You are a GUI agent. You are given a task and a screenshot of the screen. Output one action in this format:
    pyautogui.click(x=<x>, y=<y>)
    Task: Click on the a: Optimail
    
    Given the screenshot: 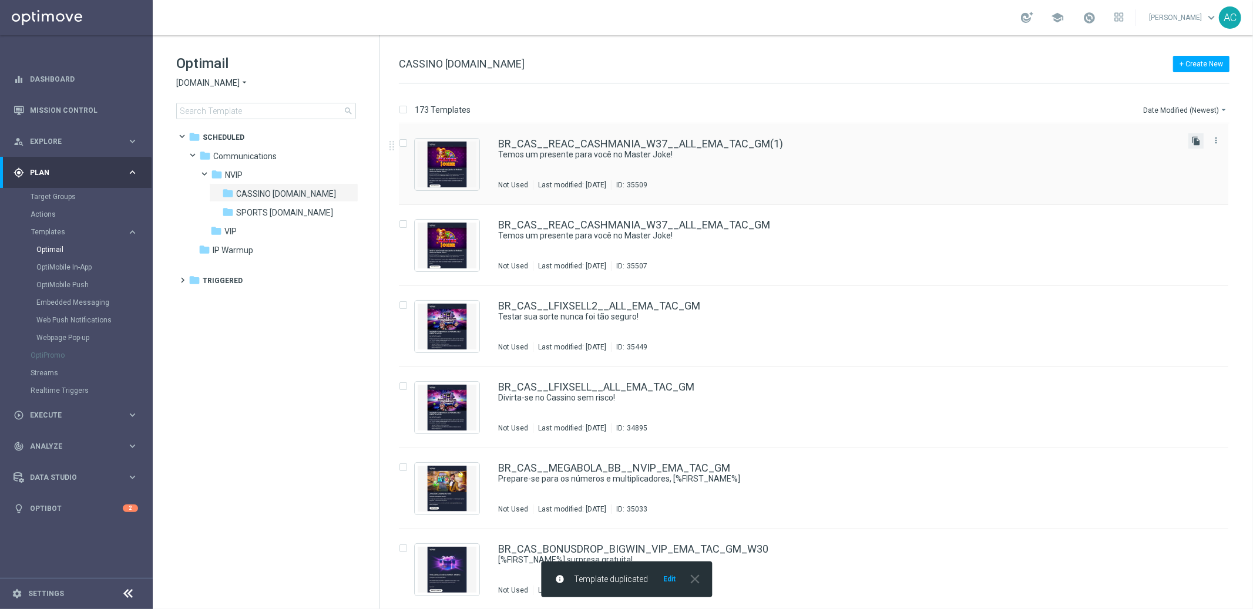 What is the action you would take?
    pyautogui.click(x=79, y=250)
    